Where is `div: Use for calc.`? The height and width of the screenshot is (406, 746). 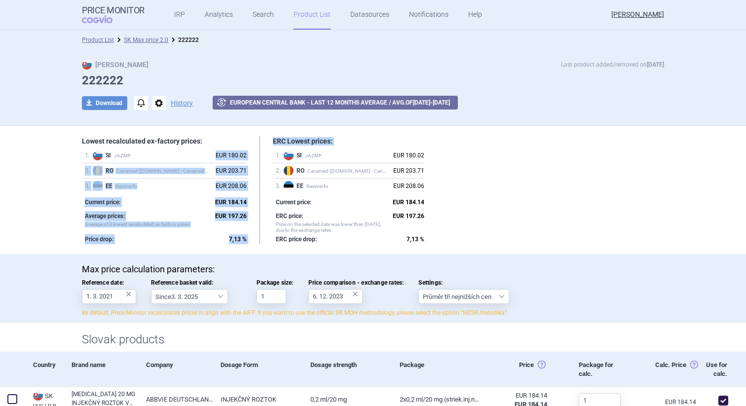
div: Use for calc. is located at coordinates (715, 370).